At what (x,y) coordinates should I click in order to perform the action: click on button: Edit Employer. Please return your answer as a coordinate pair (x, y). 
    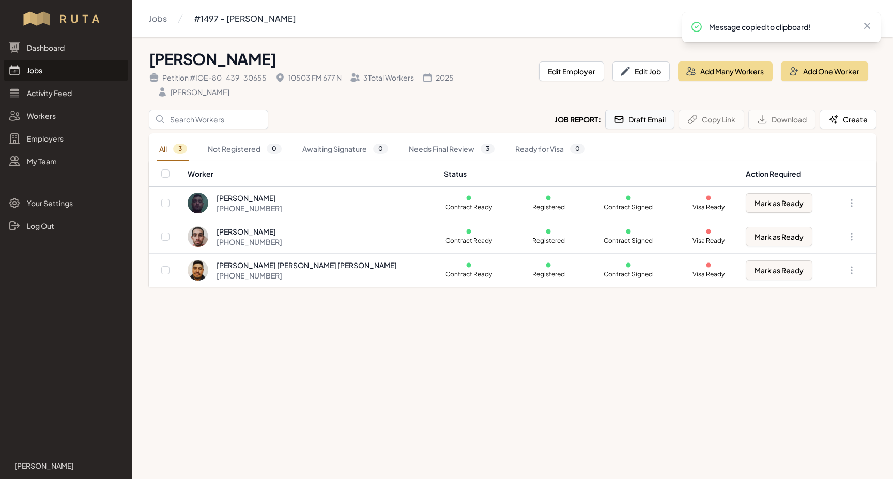
    Looking at the image, I should click on (572, 71).